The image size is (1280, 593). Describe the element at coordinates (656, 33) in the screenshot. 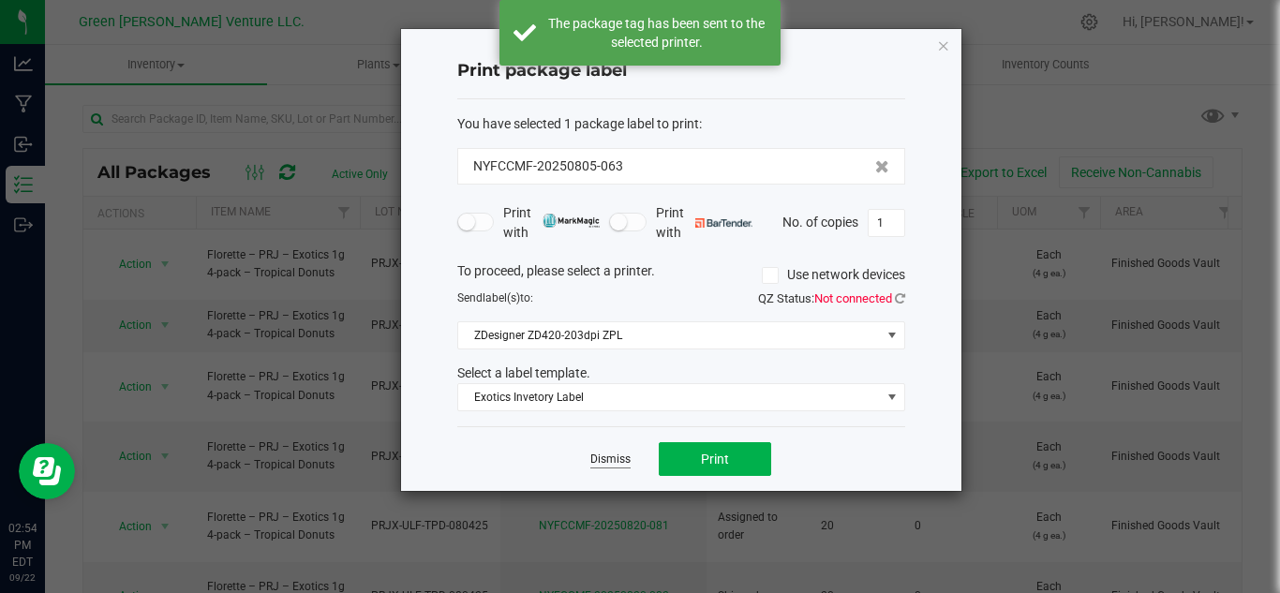

I see `div: The package tag has been sent to the selected printer.` at that location.